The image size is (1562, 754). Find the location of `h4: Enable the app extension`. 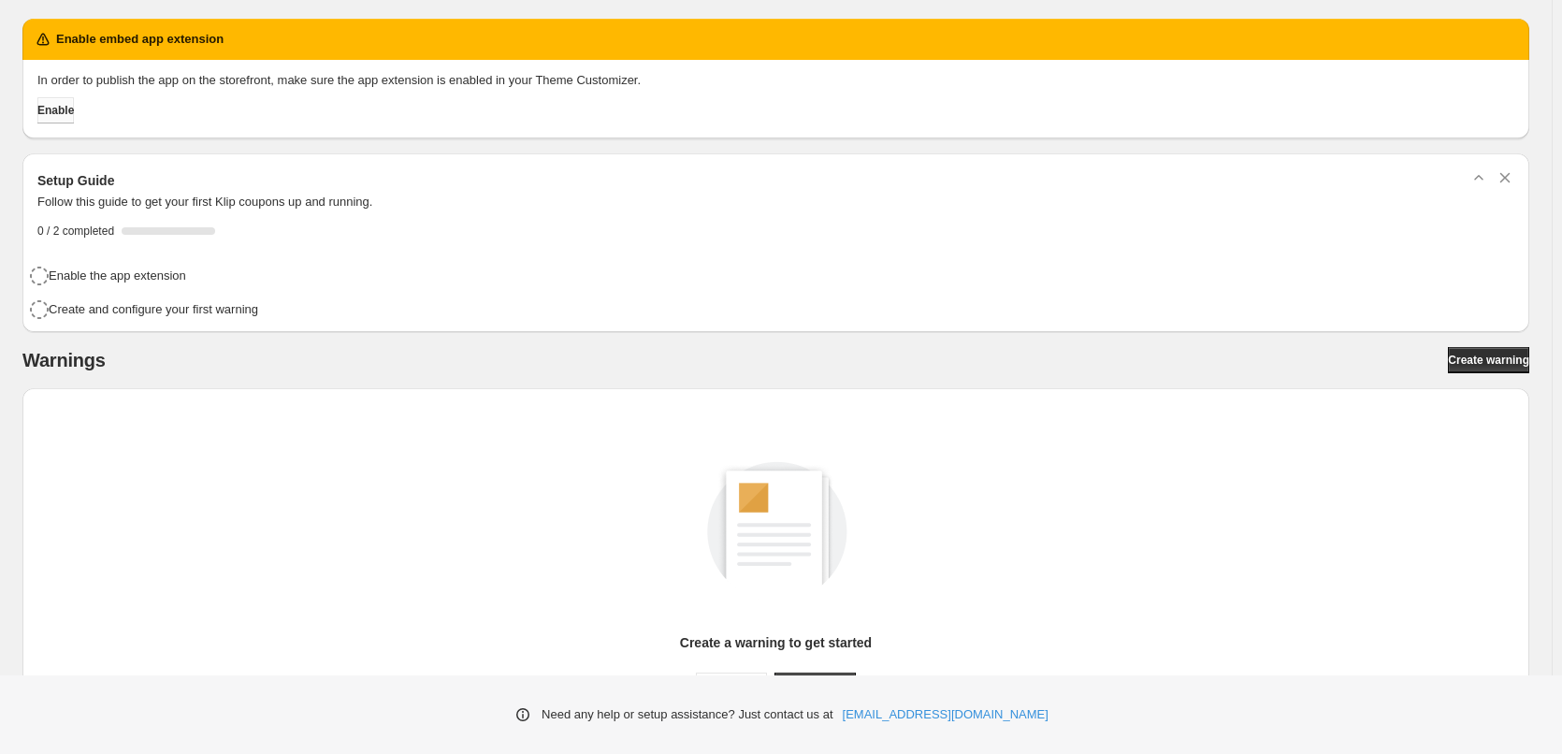

h4: Enable the app extension is located at coordinates (117, 276).